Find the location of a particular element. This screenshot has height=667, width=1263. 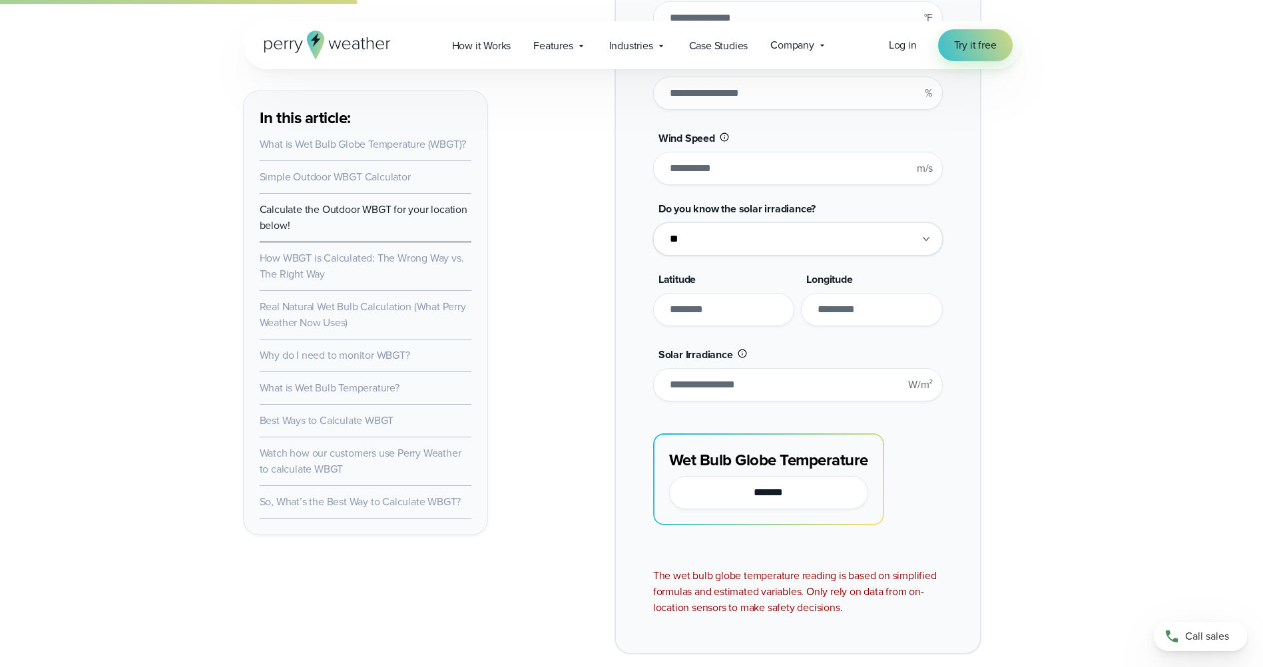

a: Best Ways to Calculate WBGT is located at coordinates (327, 420).